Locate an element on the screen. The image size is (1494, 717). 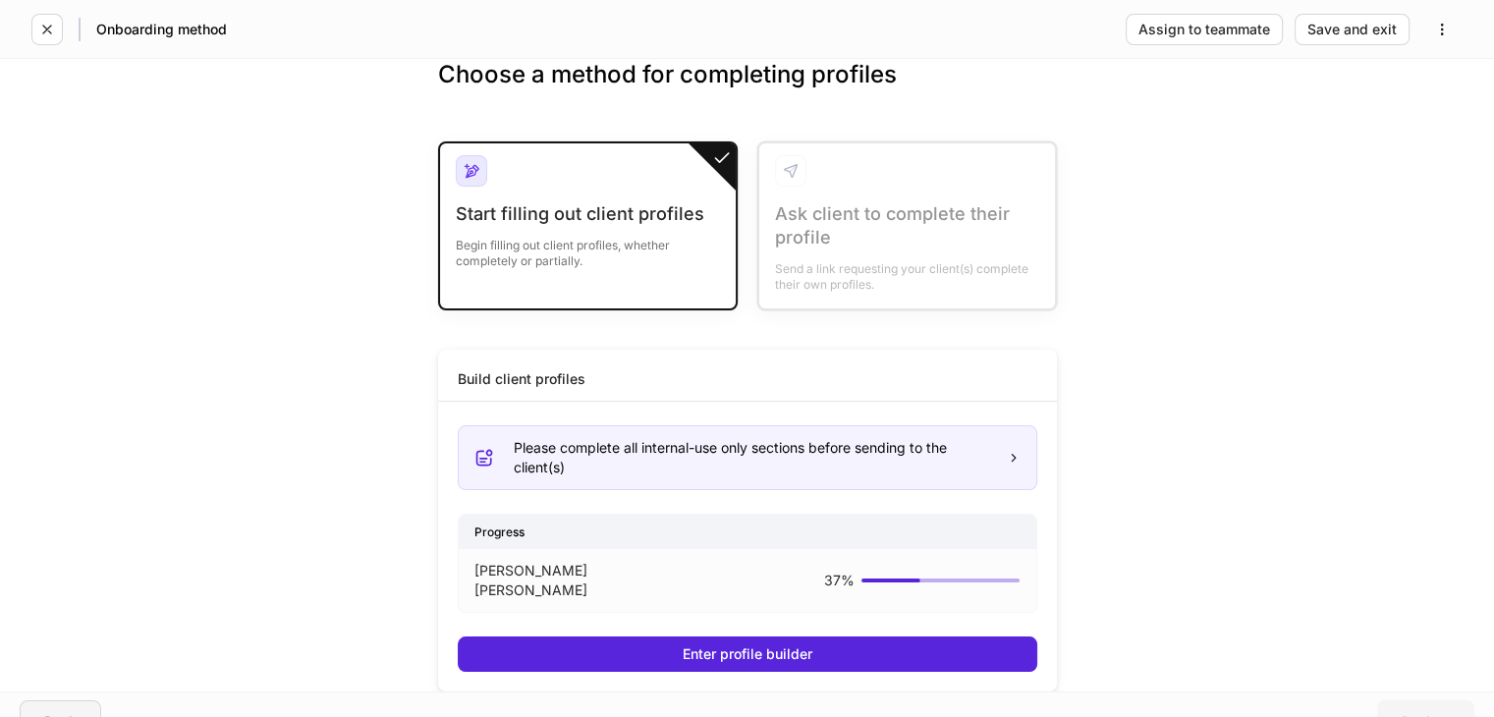
button: Save and exit is located at coordinates (1351, 29).